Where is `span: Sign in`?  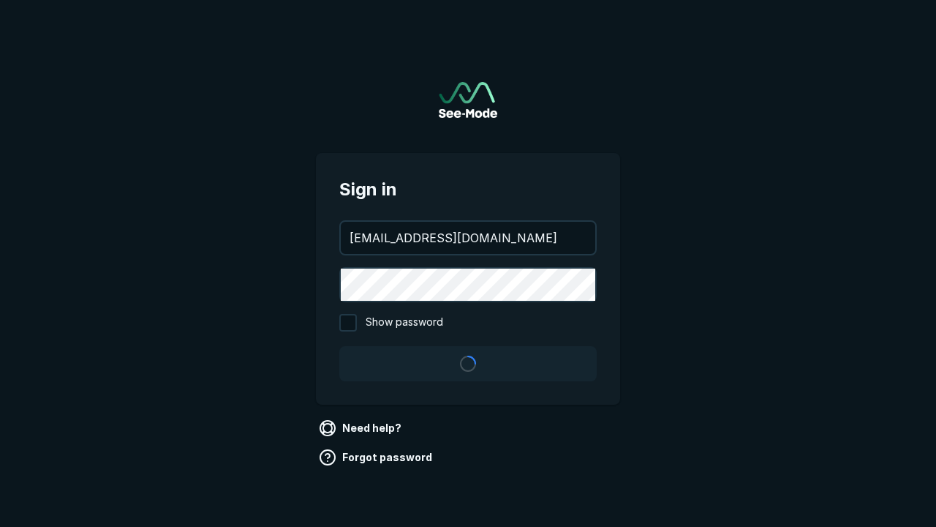
span: Sign in is located at coordinates (468, 189).